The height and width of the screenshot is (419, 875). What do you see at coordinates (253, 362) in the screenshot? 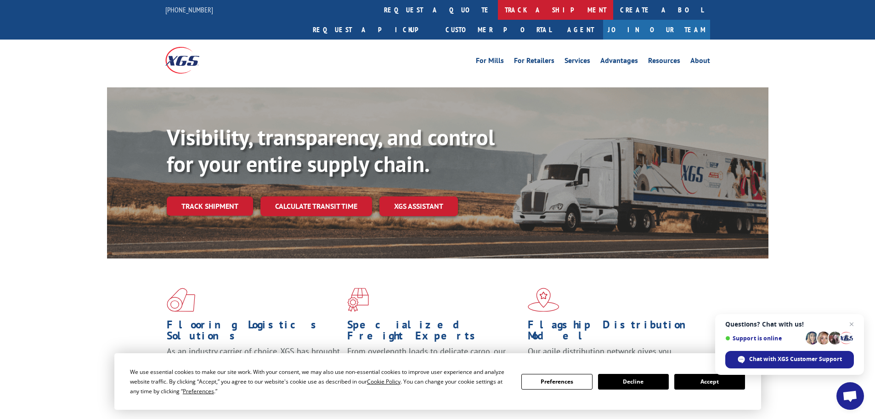
I see `span: As an industry carrier of choice, XGS has brought innovation and dedication to flooring logistics...` at bounding box center [253, 362].